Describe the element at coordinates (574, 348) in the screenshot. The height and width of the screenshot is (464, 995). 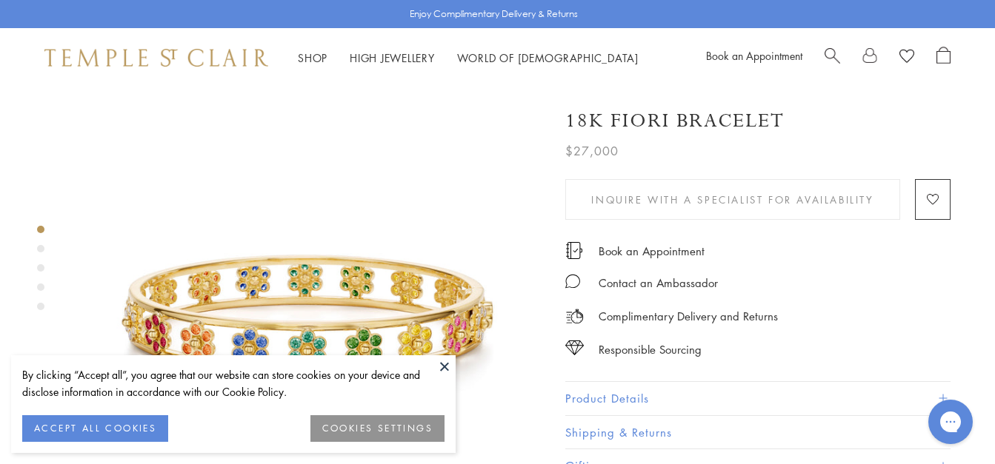
I see `img: icon_sourcing.svg` at that location.